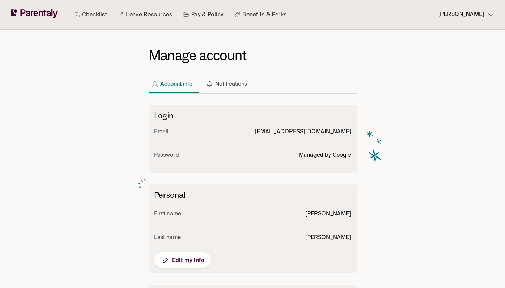 The height and width of the screenshot is (288, 505). What do you see at coordinates (252, 195) in the screenshot?
I see `h6: Personal` at bounding box center [252, 195].